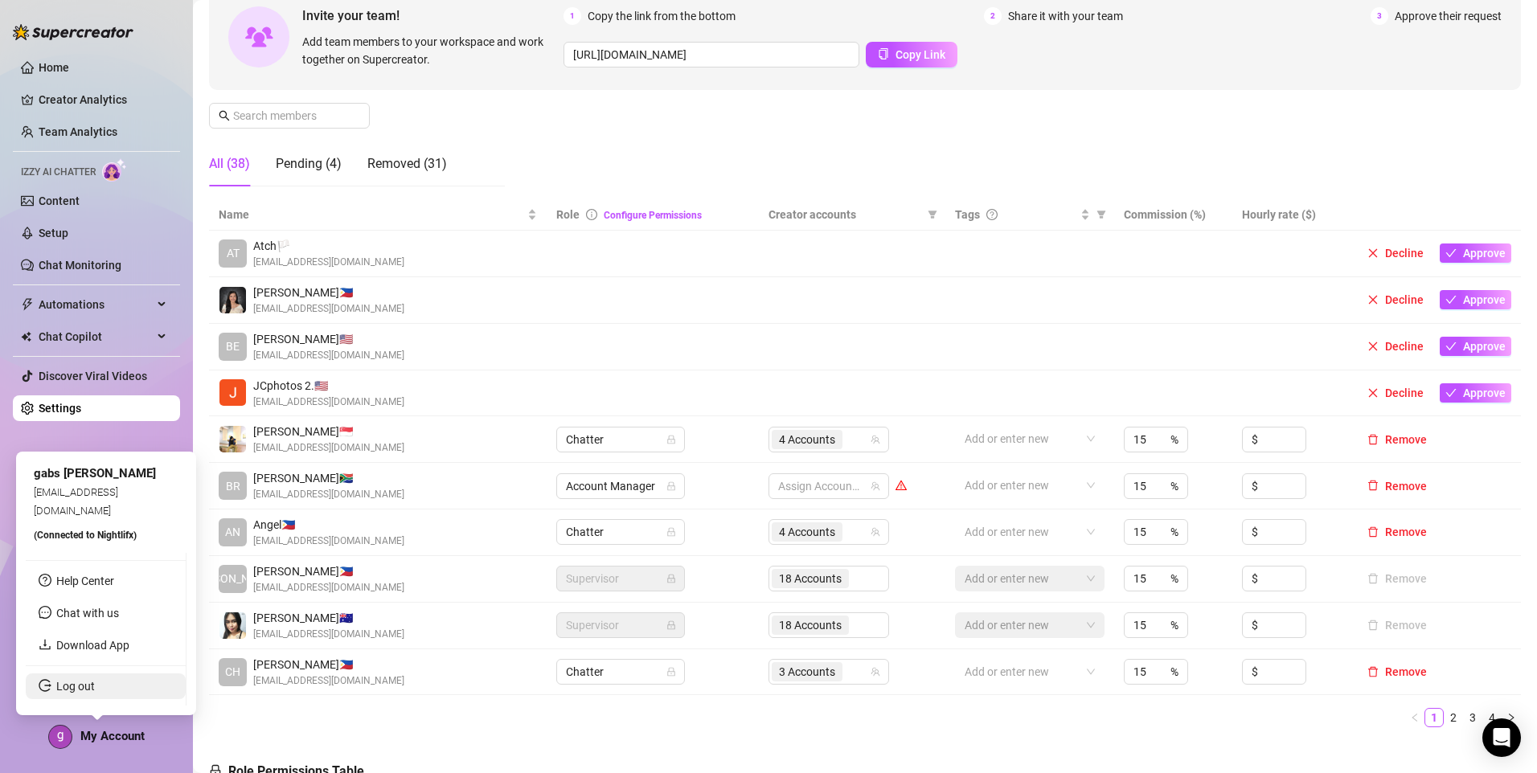  I want to click on span: Automations, so click(96, 305).